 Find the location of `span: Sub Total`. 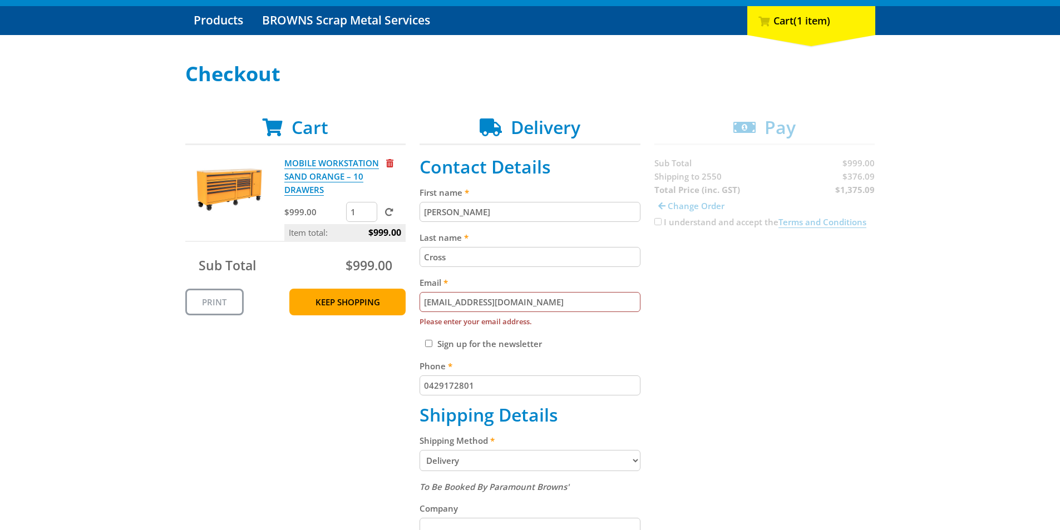

span: Sub Total is located at coordinates (227, 265).